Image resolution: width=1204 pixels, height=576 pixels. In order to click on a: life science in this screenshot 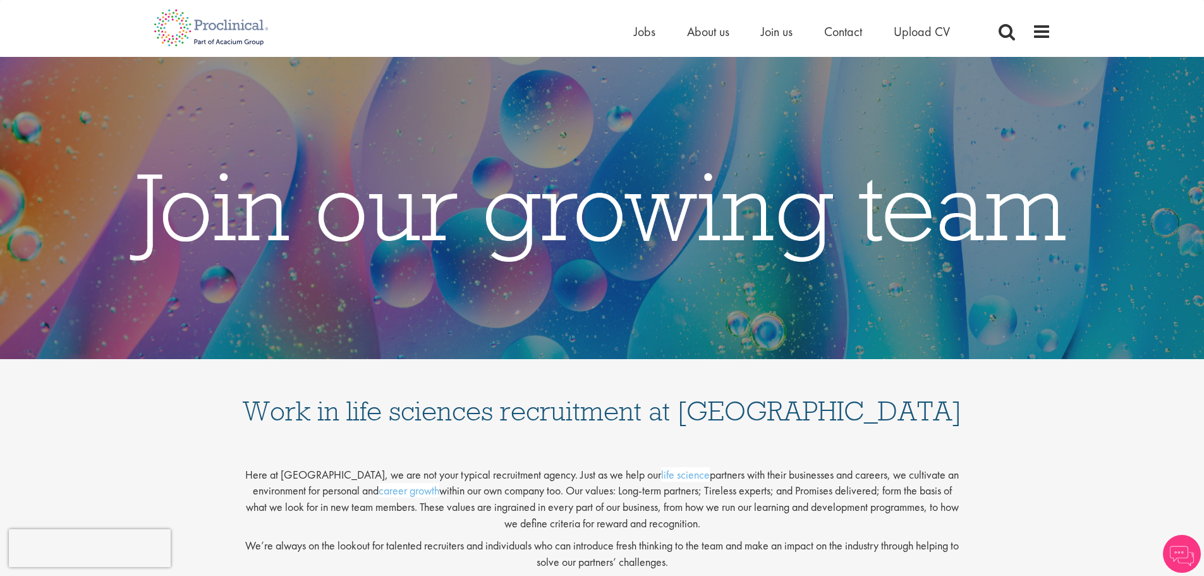, I will do `click(685, 474)`.